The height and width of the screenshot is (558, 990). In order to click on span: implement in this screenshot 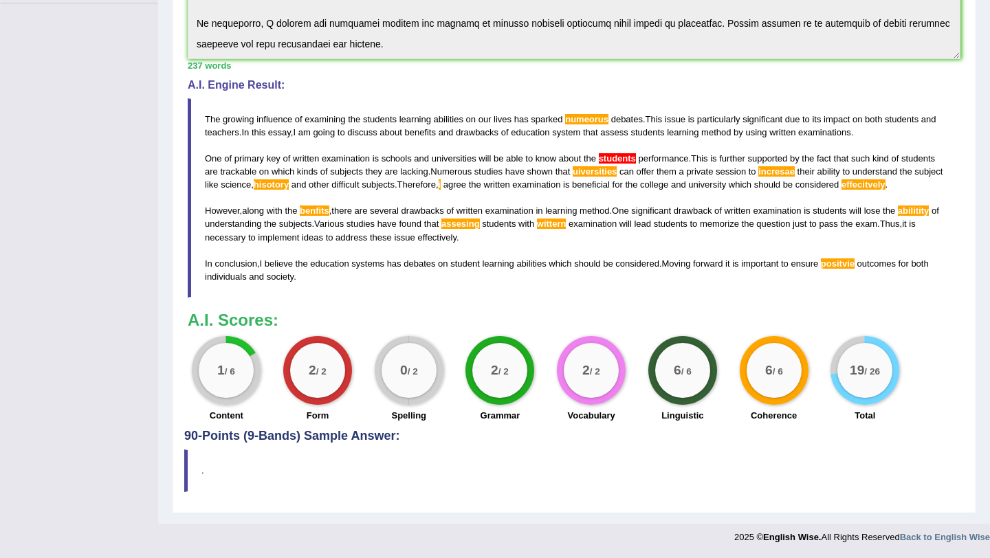, I will do `click(278, 237)`.